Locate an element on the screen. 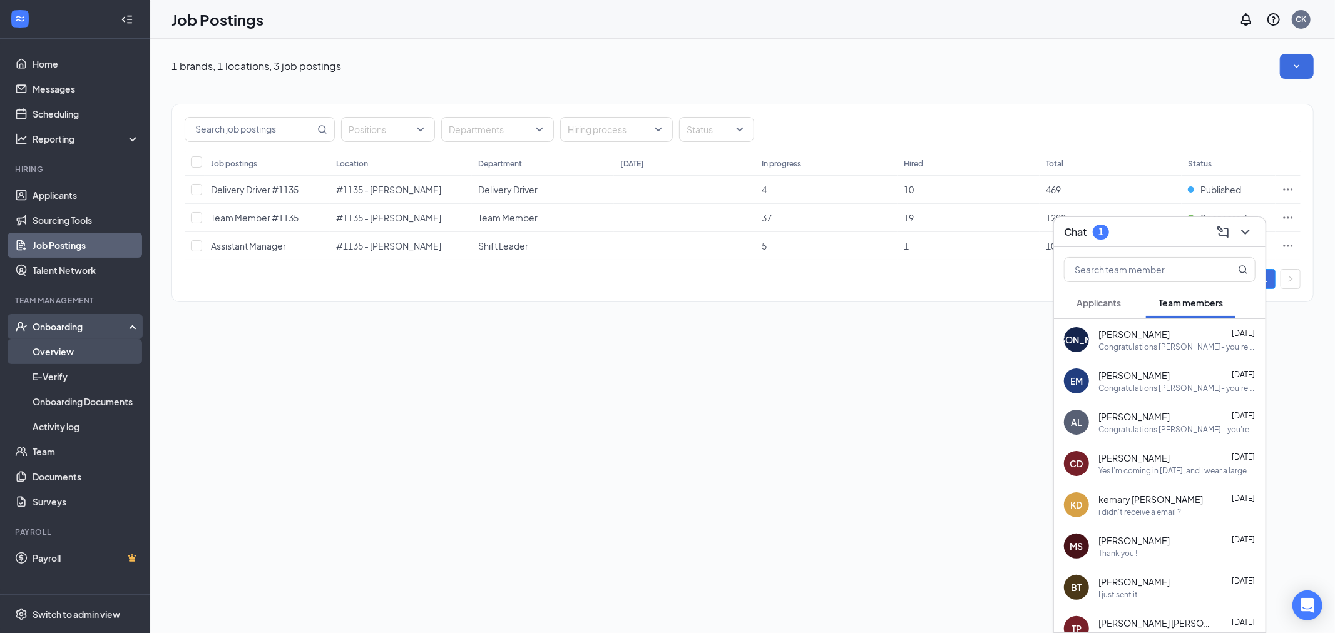 The image size is (1335, 633). span: Delivery Driver is located at coordinates (508, 190).